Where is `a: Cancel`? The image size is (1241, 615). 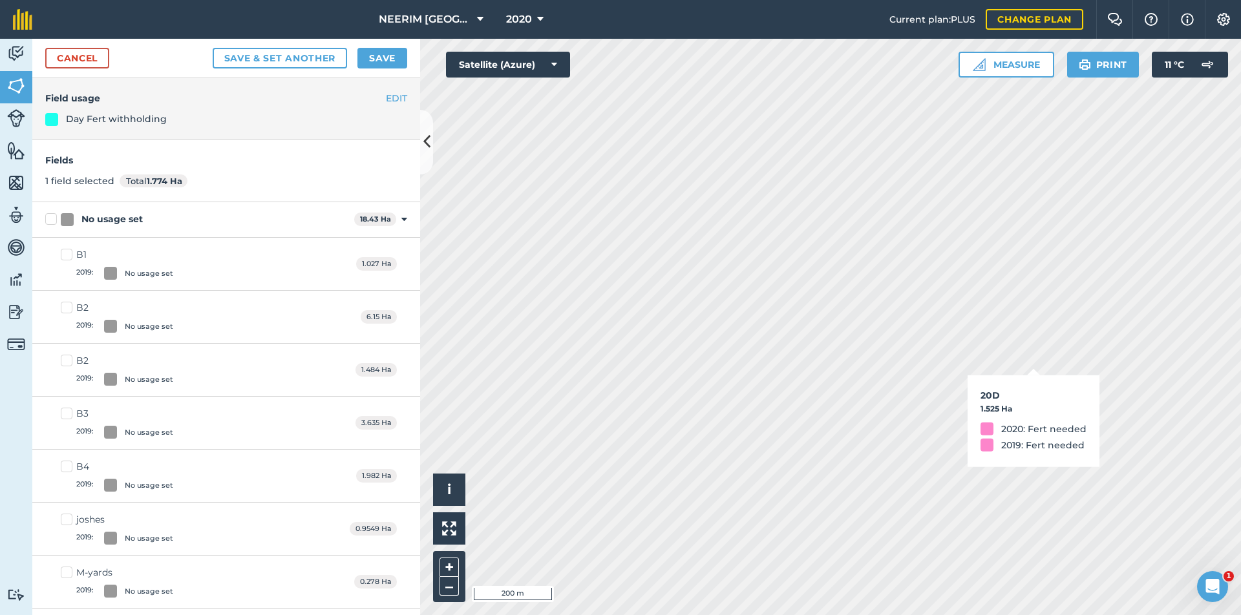 a: Cancel is located at coordinates (77, 58).